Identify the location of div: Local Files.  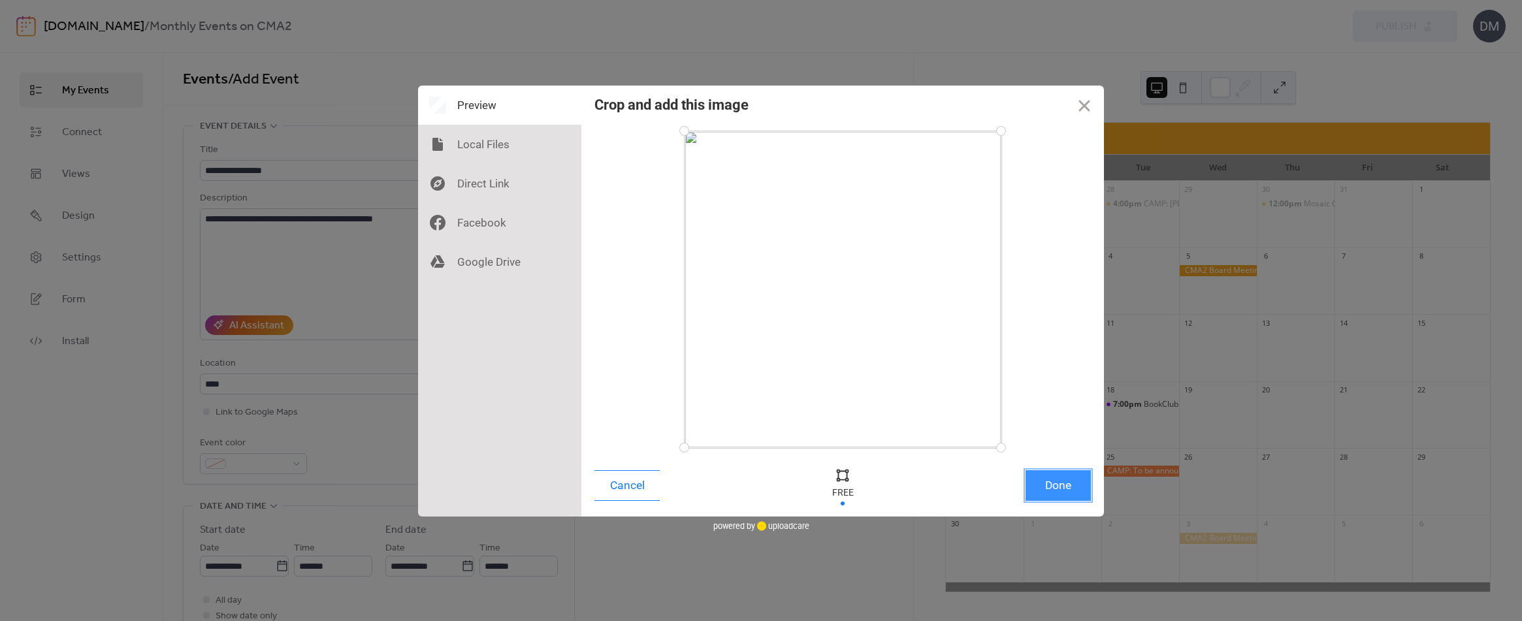
(500, 144).